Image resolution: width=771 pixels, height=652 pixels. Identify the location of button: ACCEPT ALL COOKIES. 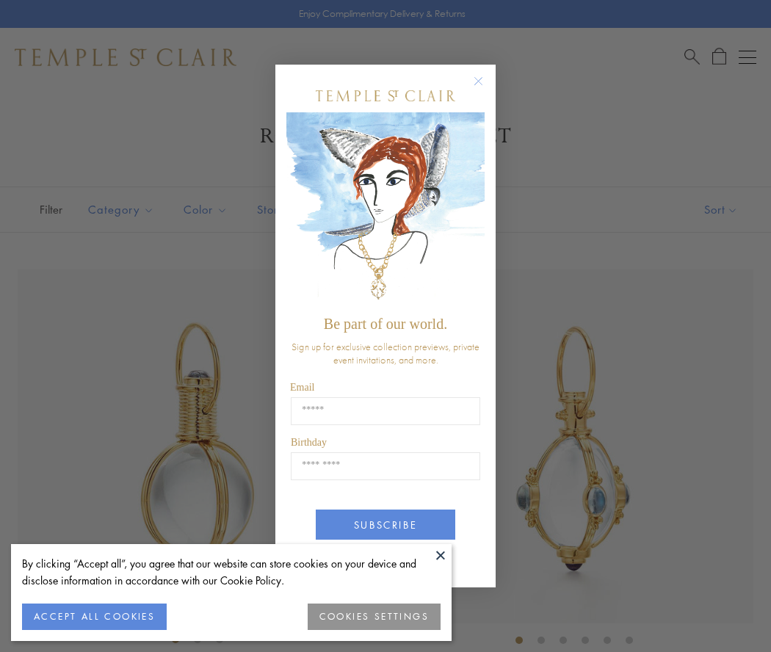
(94, 616).